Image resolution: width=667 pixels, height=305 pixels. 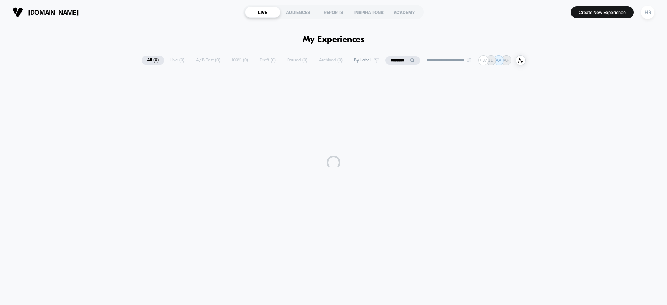 I want to click on span: By Label, so click(x=362, y=60).